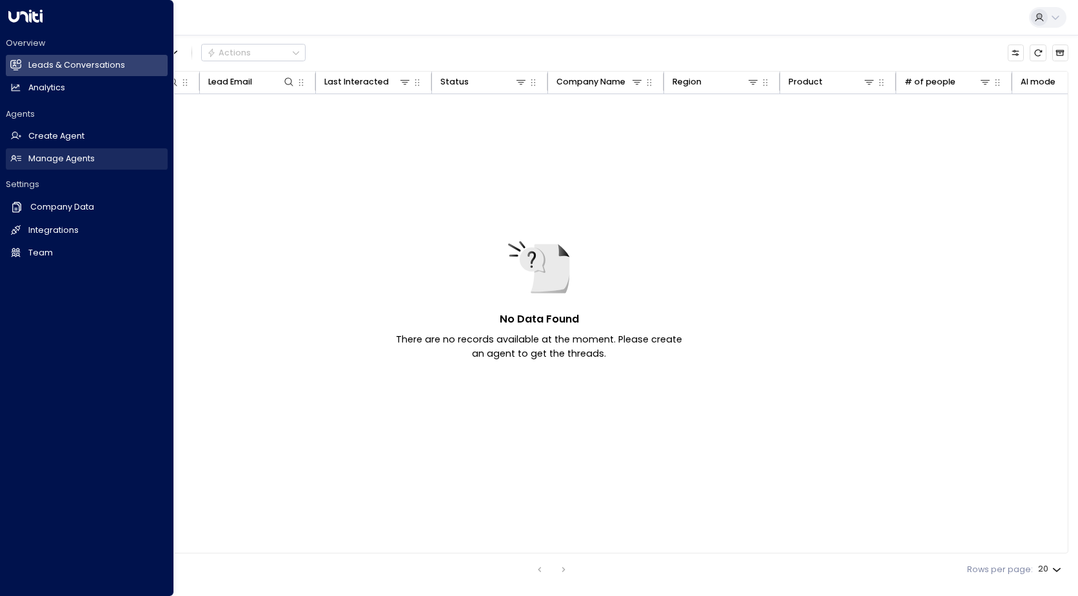  I want to click on h2: Settings, so click(86, 184).